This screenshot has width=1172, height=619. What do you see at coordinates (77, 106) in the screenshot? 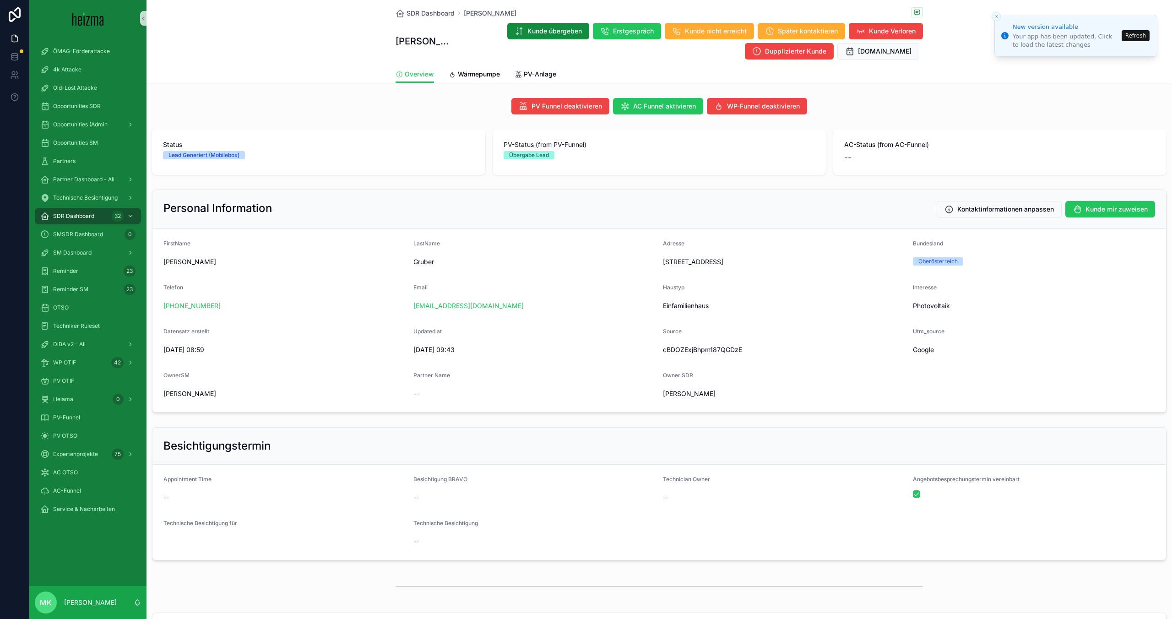
I see `span: Opportunities SDR` at bounding box center [77, 106].